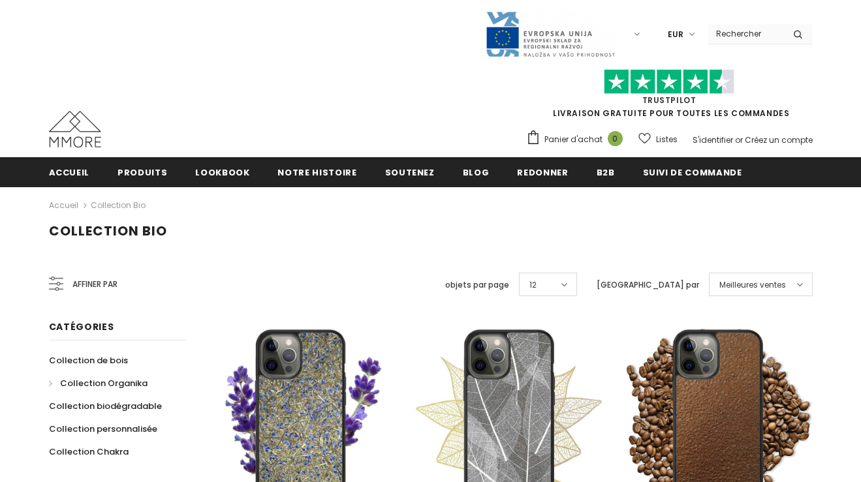 This screenshot has height=482, width=861. I want to click on img: Javni Razpis, so click(550, 34).